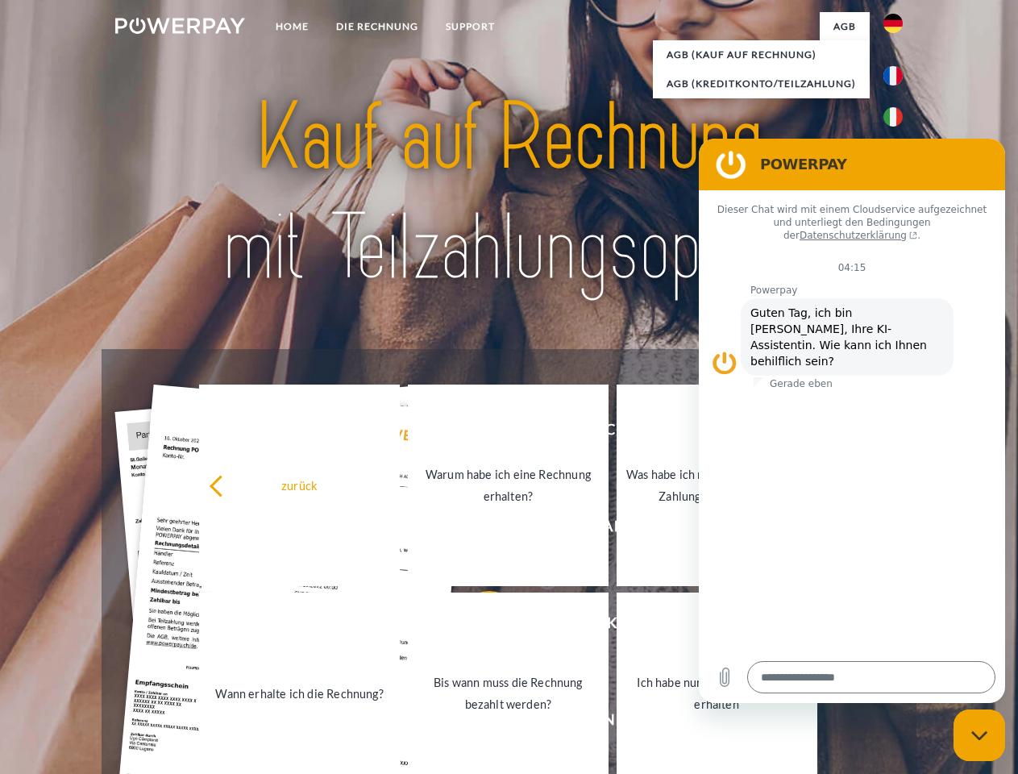 This screenshot has height=774, width=1018. I want to click on div: Wann erhalte ich die Rechnung?, so click(299, 693).